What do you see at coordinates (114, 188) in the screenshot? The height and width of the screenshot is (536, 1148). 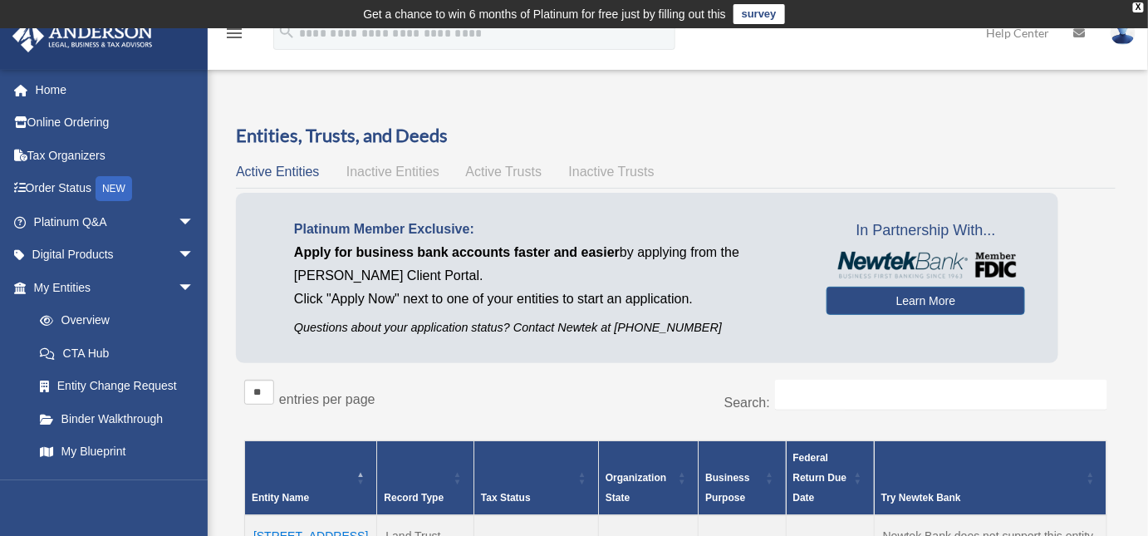 I see `div: NEW` at bounding box center [114, 188].